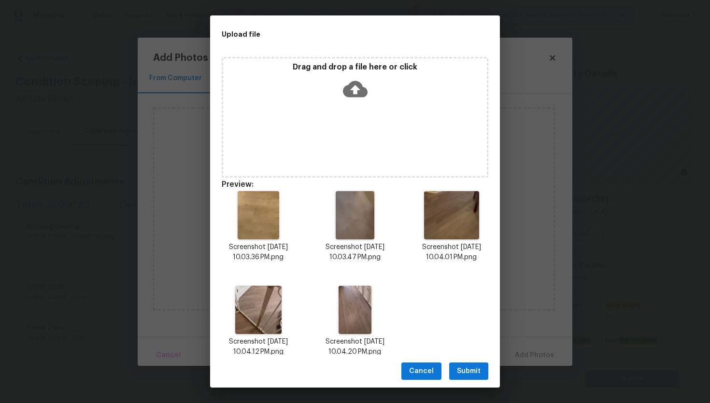 This screenshot has height=403, width=710. What do you see at coordinates (469, 372) in the screenshot?
I see `span: Submit` at bounding box center [469, 372].